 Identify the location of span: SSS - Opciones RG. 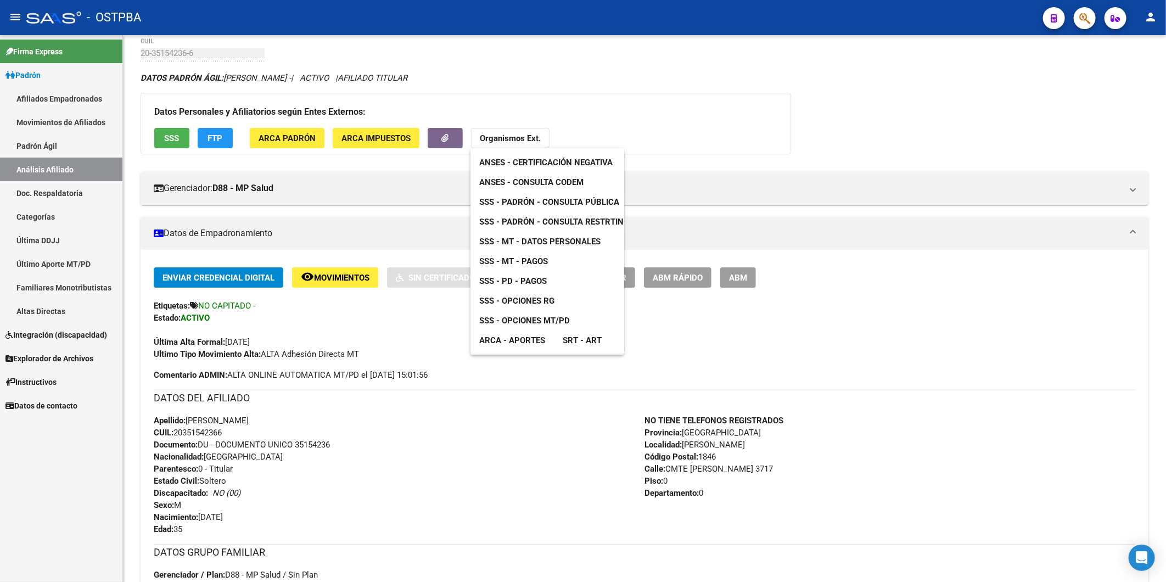
(517, 301).